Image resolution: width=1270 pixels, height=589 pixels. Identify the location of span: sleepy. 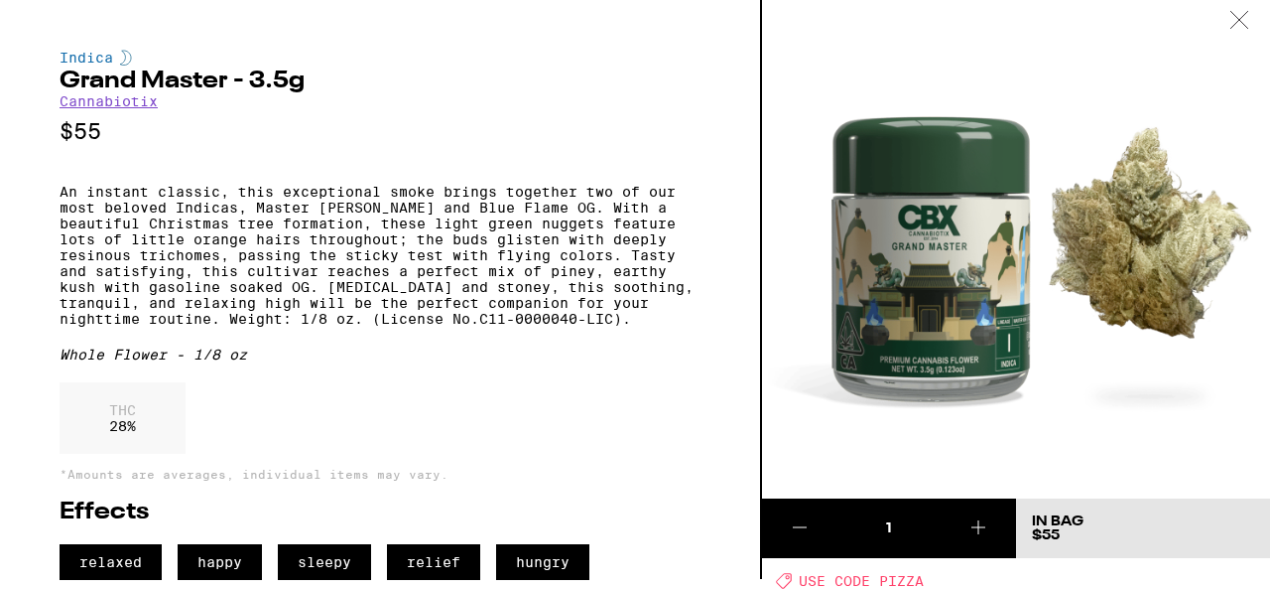
(325, 562).